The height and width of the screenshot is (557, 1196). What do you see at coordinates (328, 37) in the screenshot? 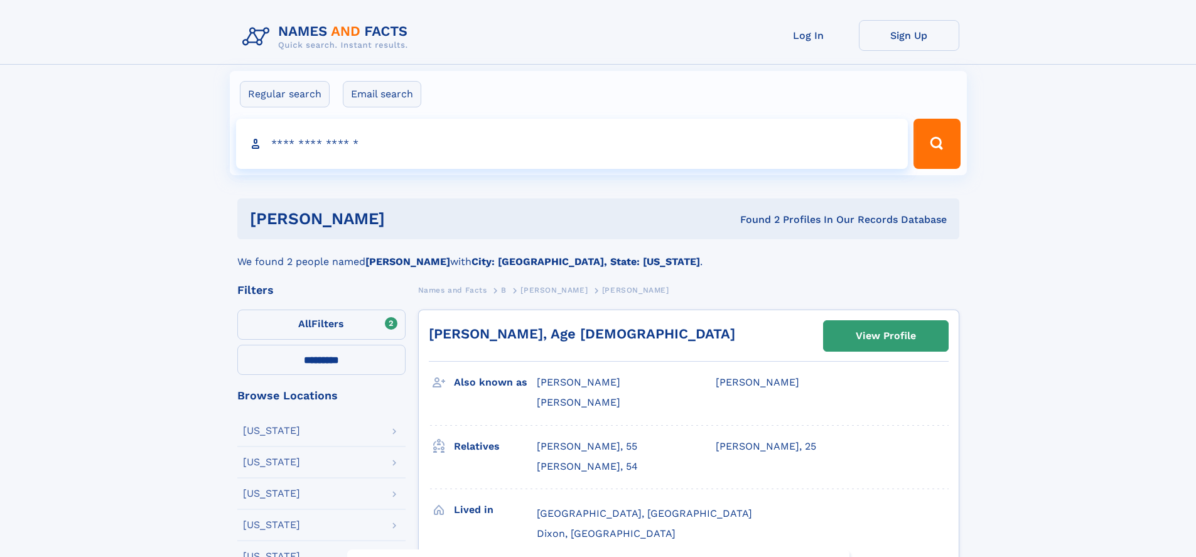
I see `img: Logo Names and Facts` at bounding box center [328, 37].